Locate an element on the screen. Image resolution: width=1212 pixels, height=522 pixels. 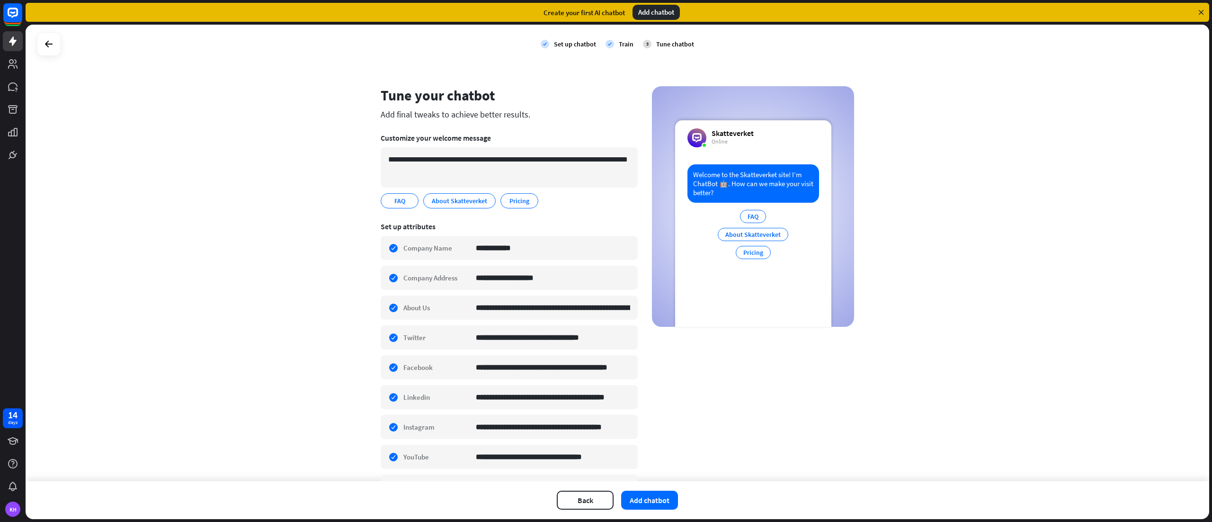
div: KH is located at coordinates (13, 509).